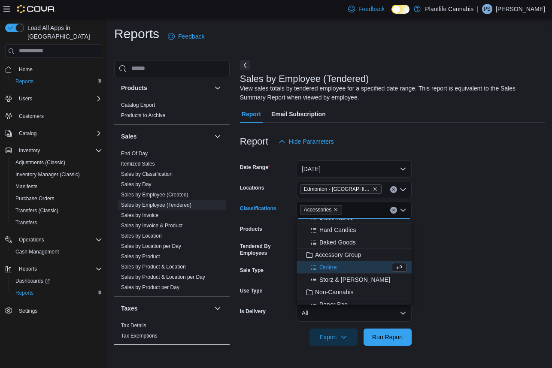  What do you see at coordinates (59, 133) in the screenshot?
I see `span: Catalog` at bounding box center [59, 133].